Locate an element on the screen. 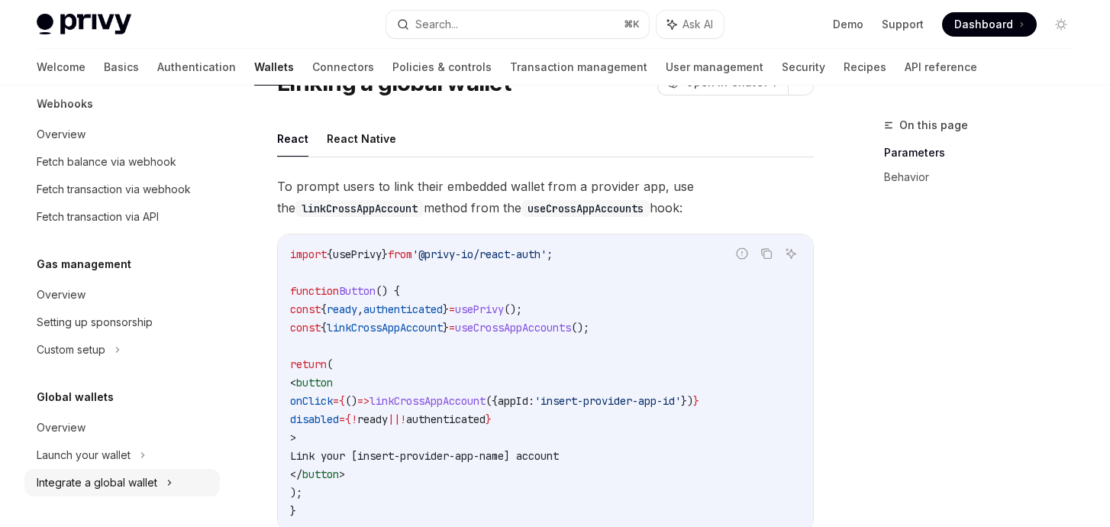 The width and height of the screenshot is (1110, 527). div: Integrate a global wallet is located at coordinates (97, 482).